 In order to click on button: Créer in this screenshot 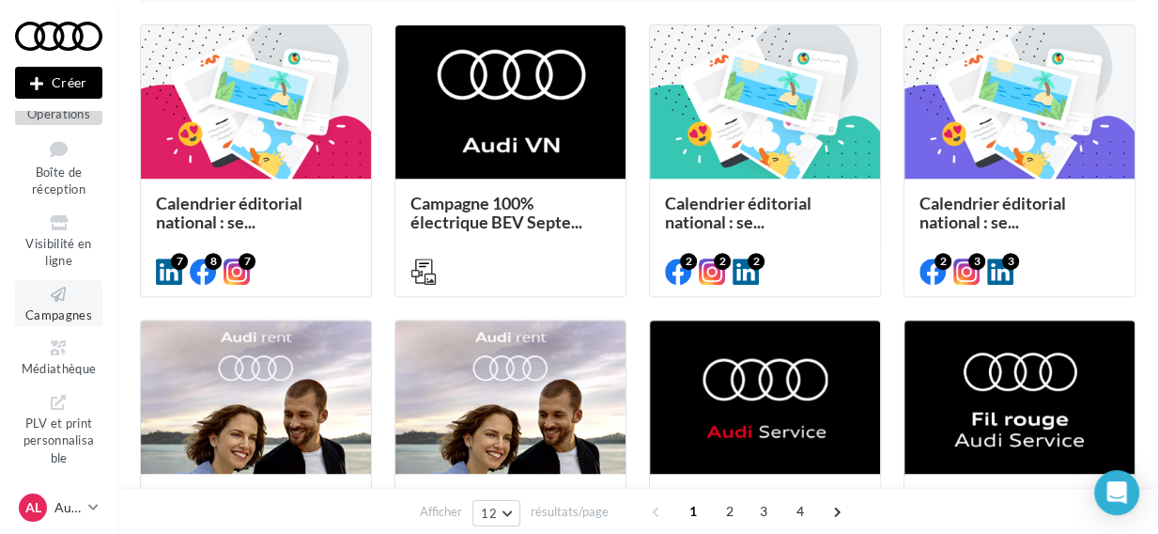, I will do `click(58, 83)`.